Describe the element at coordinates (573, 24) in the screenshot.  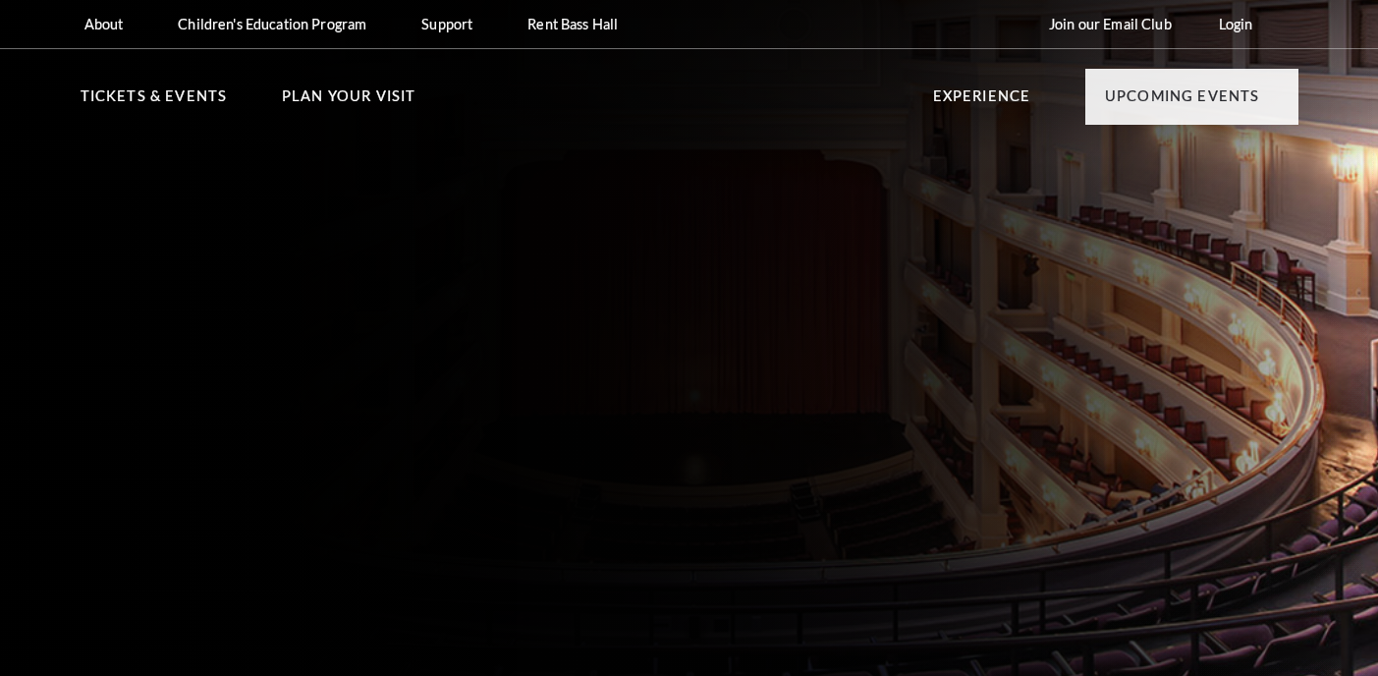
I see `p: Rent Bass Hall` at that location.